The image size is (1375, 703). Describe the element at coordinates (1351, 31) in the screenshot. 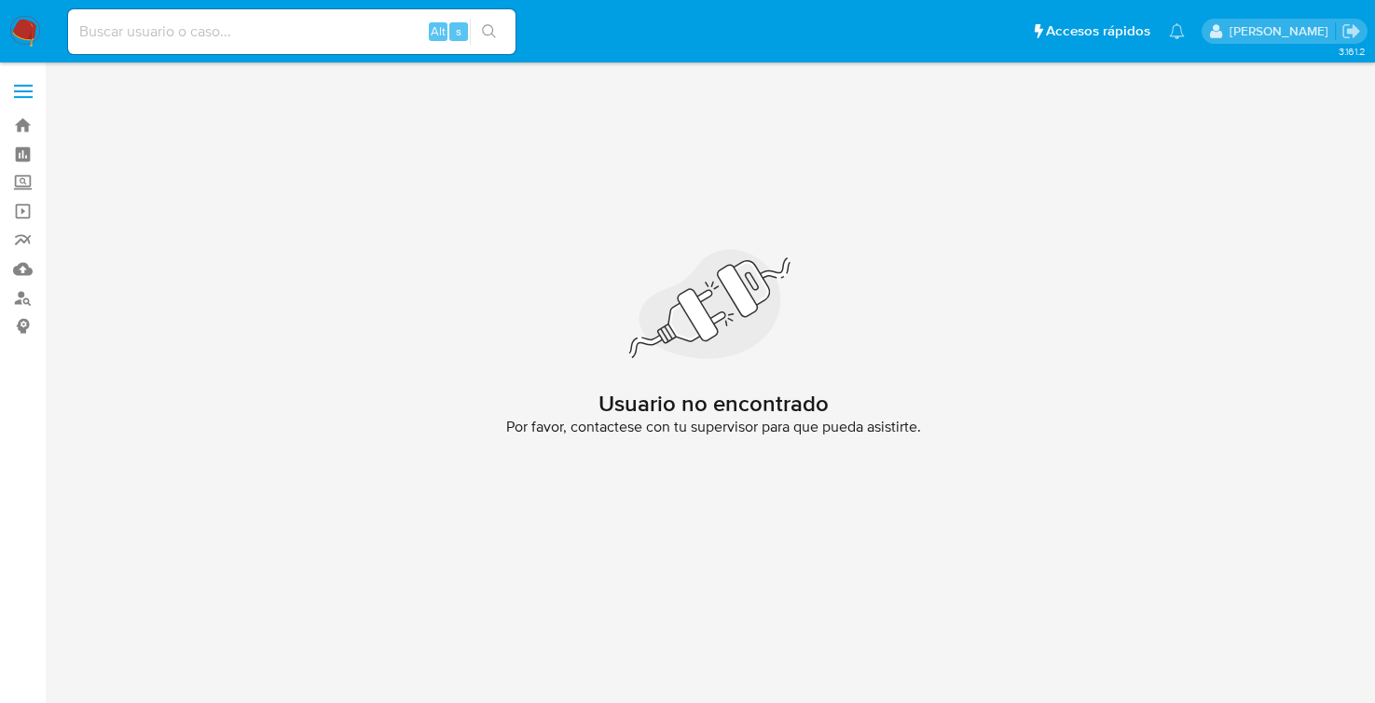

I see `a: Salir` at that location.